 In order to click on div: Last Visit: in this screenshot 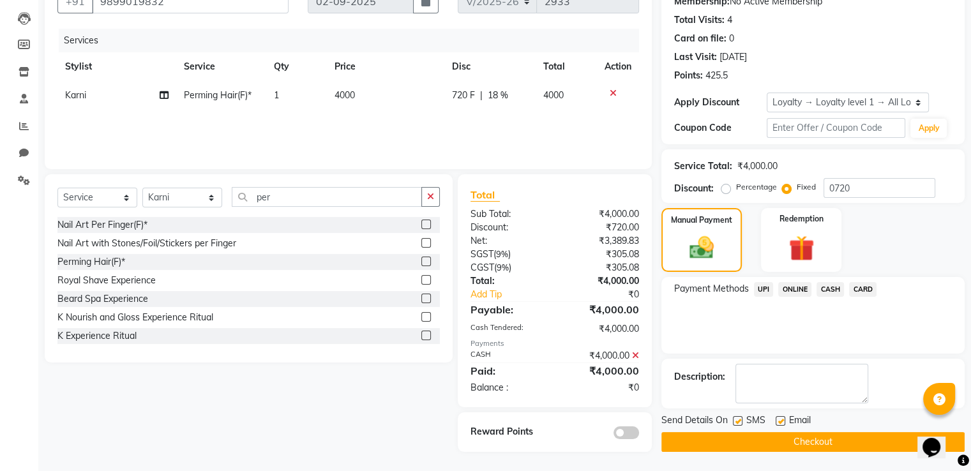, I will do `click(696, 57)`.